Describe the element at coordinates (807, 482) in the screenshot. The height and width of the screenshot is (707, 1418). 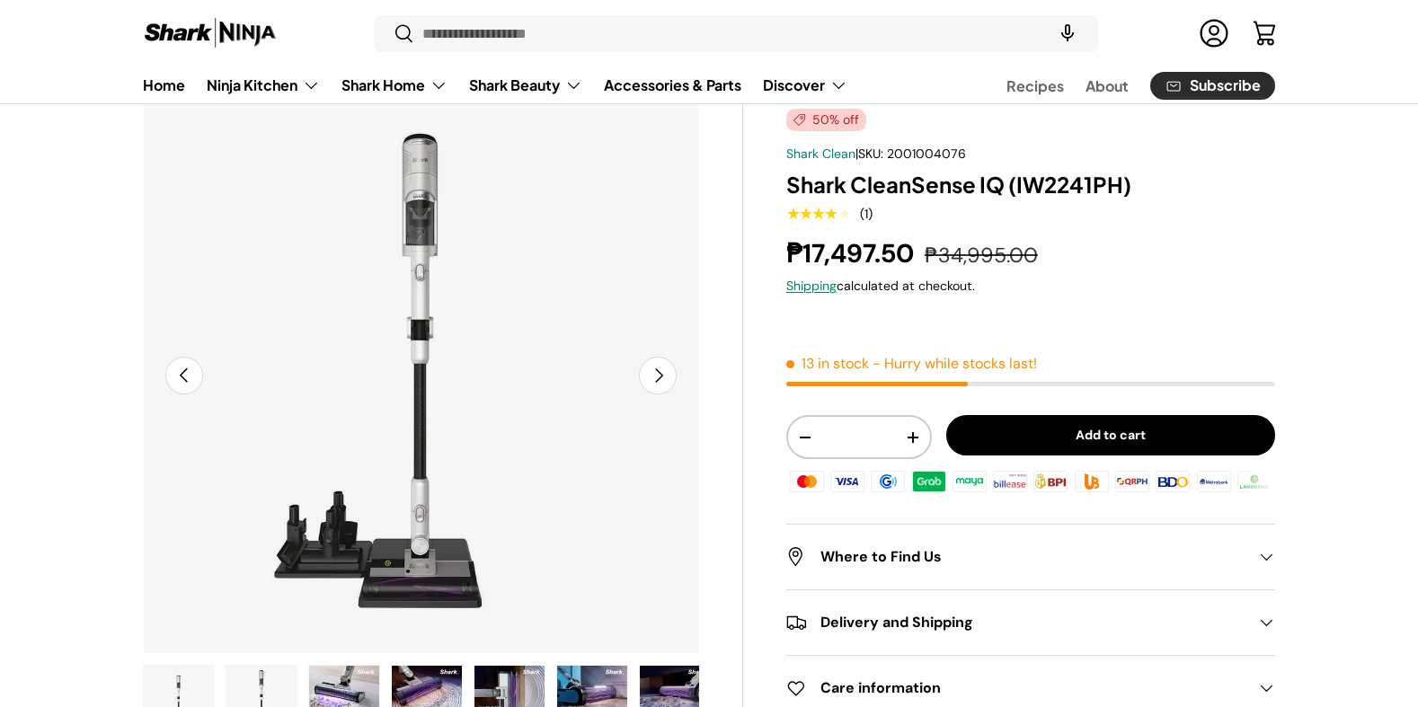
I see `img: master` at that location.